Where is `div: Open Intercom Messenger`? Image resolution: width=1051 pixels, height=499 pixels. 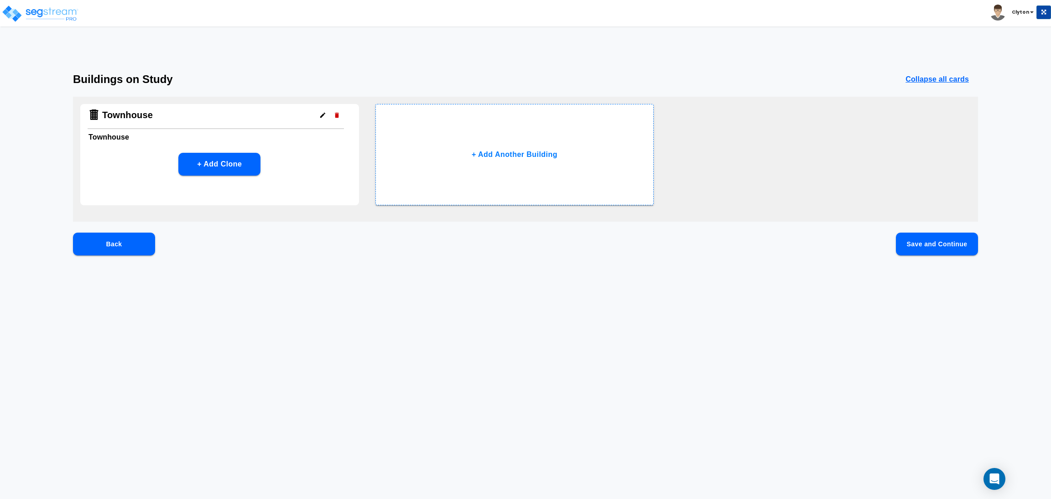
div: Open Intercom Messenger is located at coordinates (995, 479).